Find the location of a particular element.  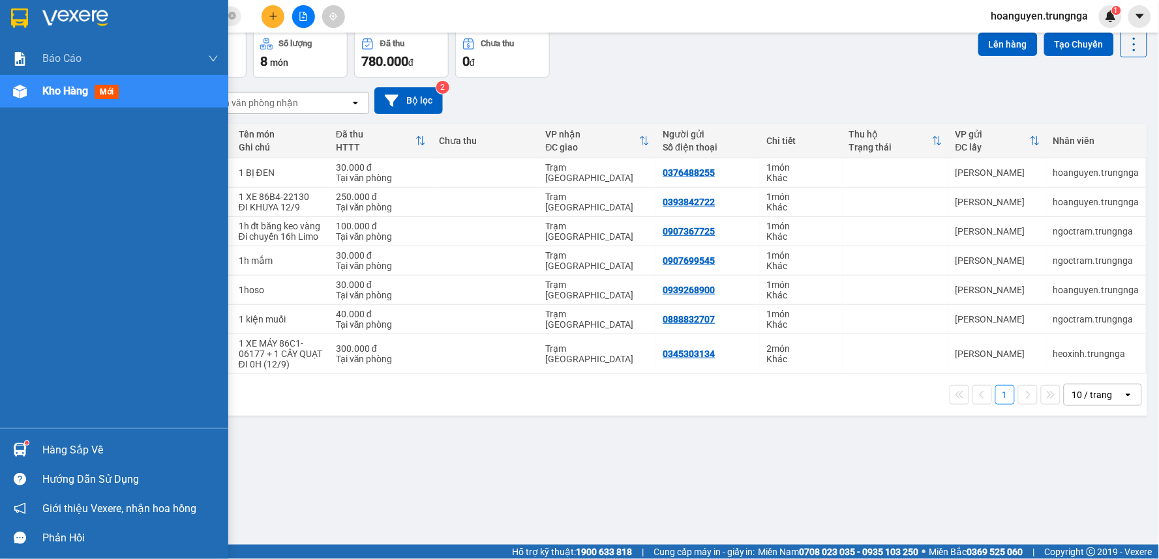

div: ĐC giao is located at coordinates (593, 147).